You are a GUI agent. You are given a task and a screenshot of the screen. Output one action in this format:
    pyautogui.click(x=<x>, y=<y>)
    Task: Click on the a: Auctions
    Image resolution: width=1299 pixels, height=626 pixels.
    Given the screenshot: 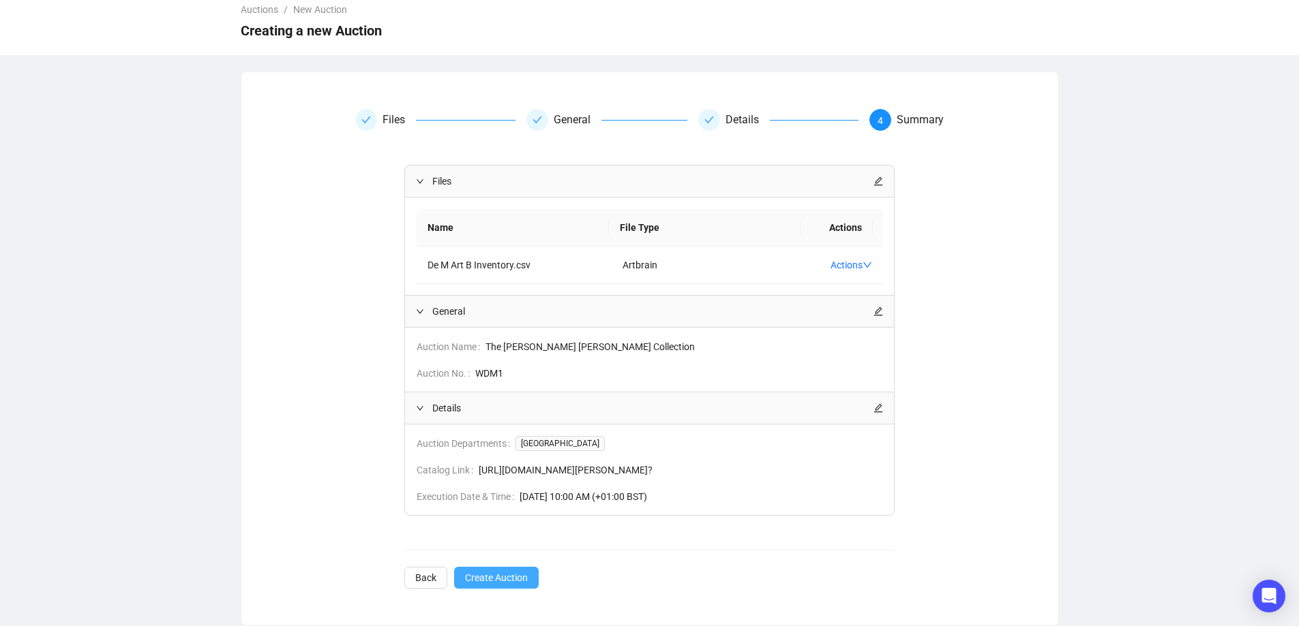 What is the action you would take?
    pyautogui.click(x=259, y=10)
    